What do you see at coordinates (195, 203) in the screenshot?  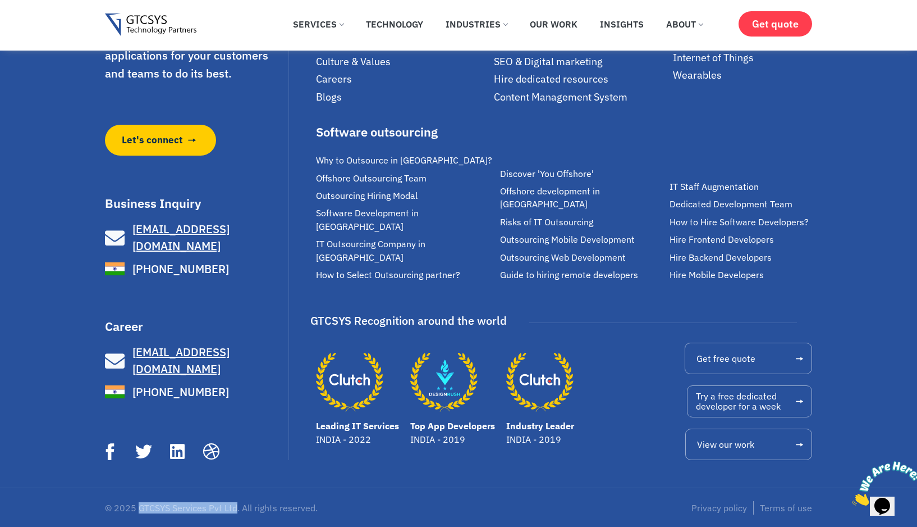 I see `h3: Business Inquiry` at bounding box center [195, 203].